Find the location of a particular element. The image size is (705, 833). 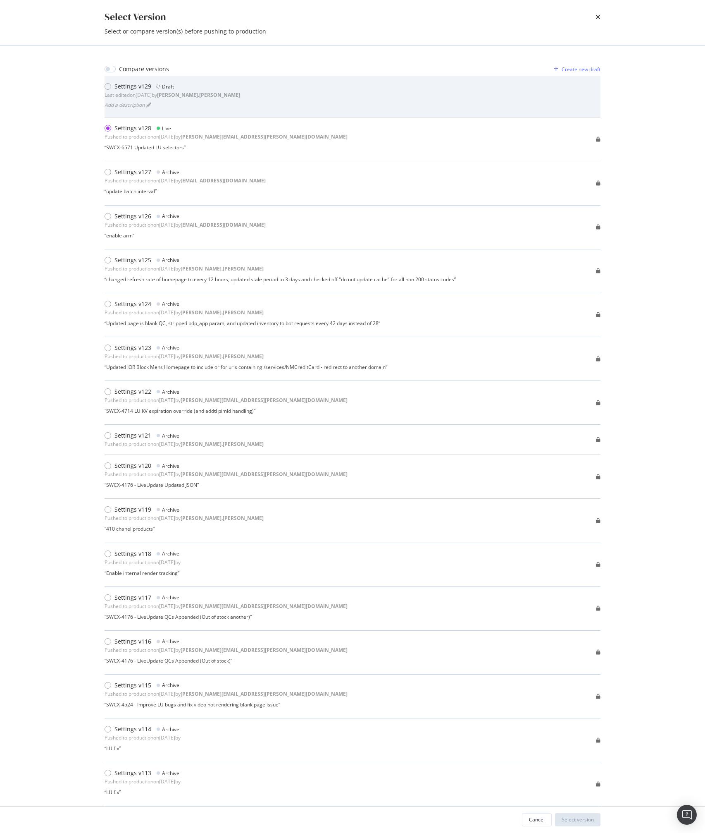

div: Create new draft is located at coordinates (581, 69).